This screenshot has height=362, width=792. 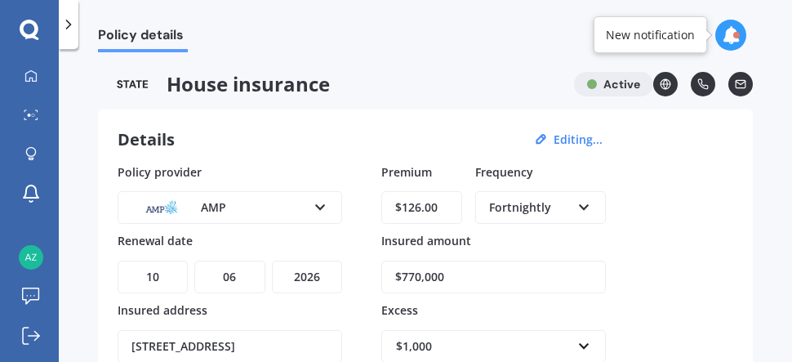 What do you see at coordinates (578, 140) in the screenshot?
I see `button: Editing...` at bounding box center [578, 140].